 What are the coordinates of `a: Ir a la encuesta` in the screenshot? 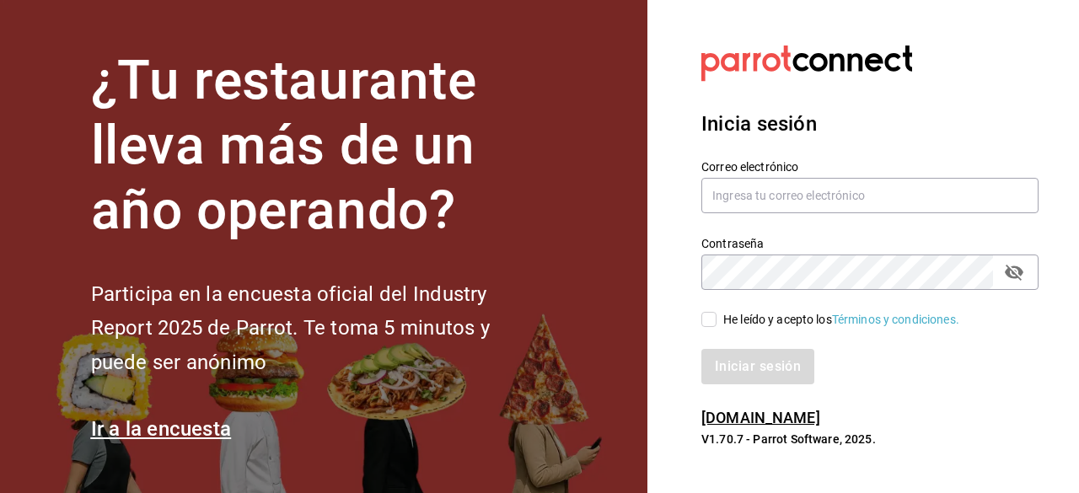 It's located at (161, 429).